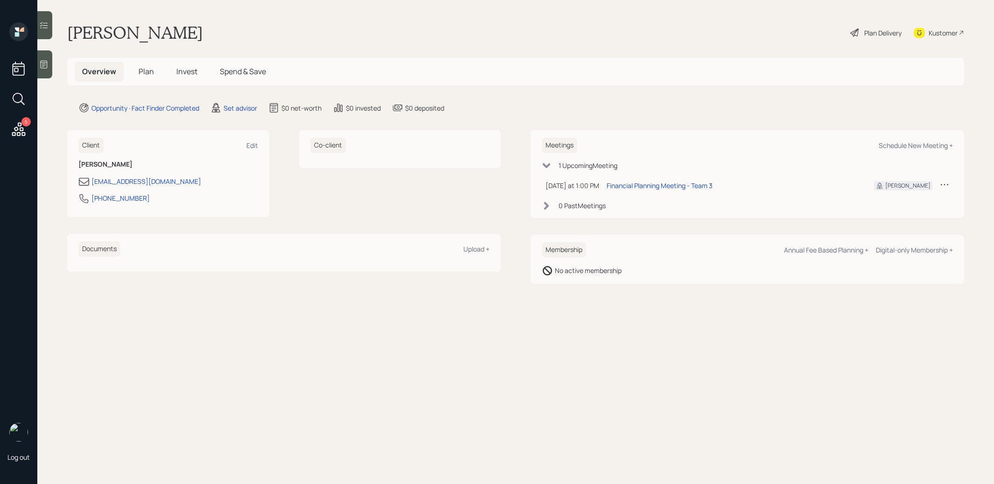 This screenshot has height=484, width=994. Describe the element at coordinates (914, 250) in the screenshot. I see `div: Digital-only Membership +` at that location.